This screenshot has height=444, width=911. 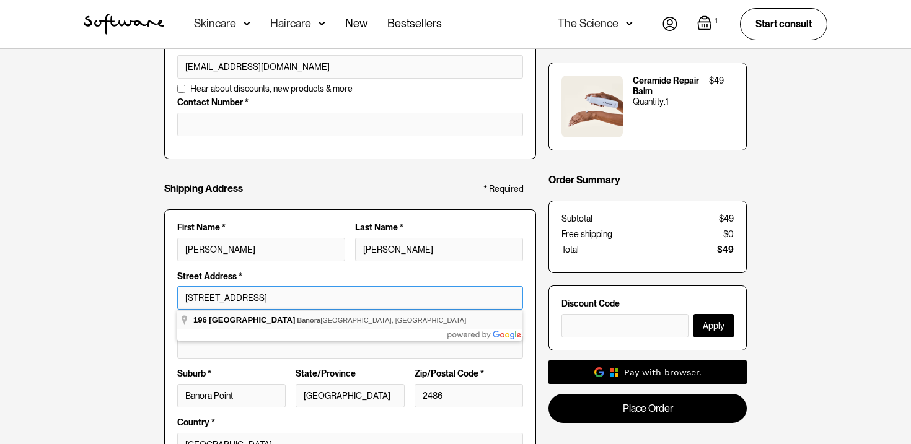 What do you see at coordinates (577, 219) in the screenshot?
I see `div: Subtotal` at bounding box center [577, 219].